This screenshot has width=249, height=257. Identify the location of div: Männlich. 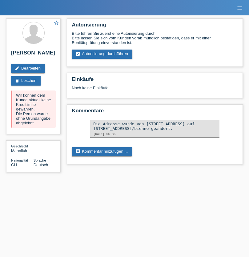
(22, 148).